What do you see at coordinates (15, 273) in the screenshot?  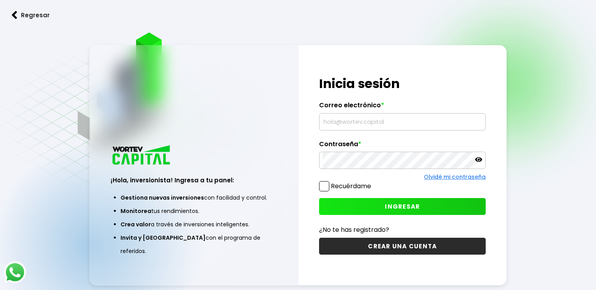 I see `img: logos_whatsapp-icon.242b2217.svg` at bounding box center [15, 273].